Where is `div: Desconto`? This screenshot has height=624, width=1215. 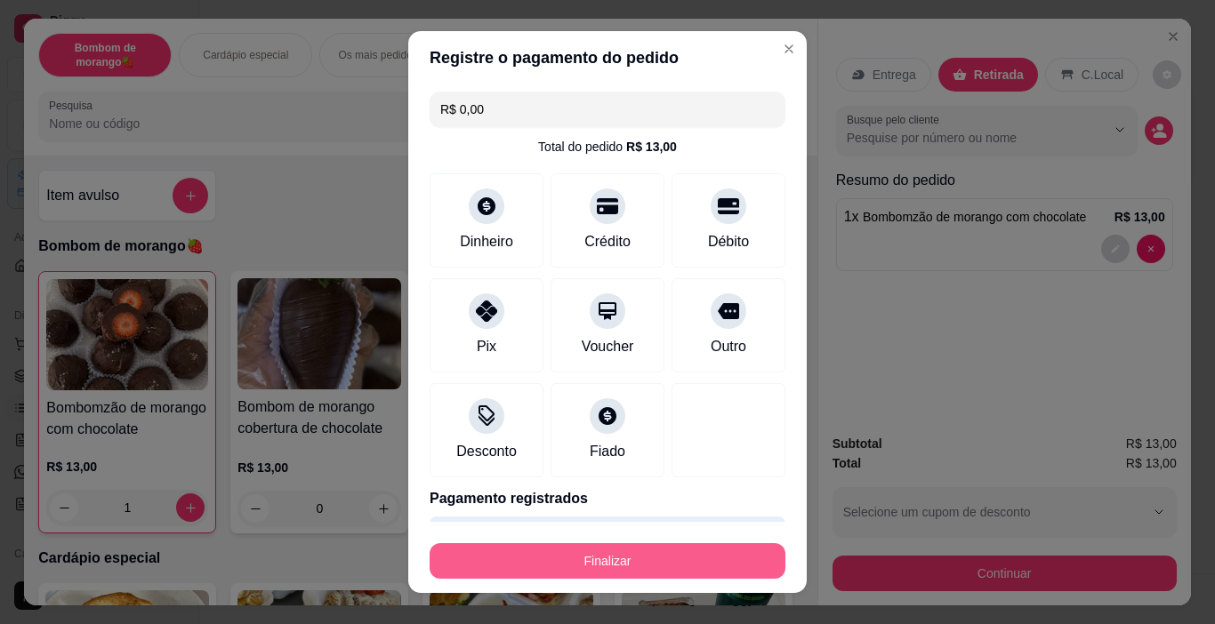 div: Desconto is located at coordinates (487, 452).